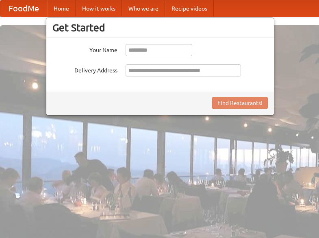 This screenshot has width=319, height=238. I want to click on a: Home, so click(61, 9).